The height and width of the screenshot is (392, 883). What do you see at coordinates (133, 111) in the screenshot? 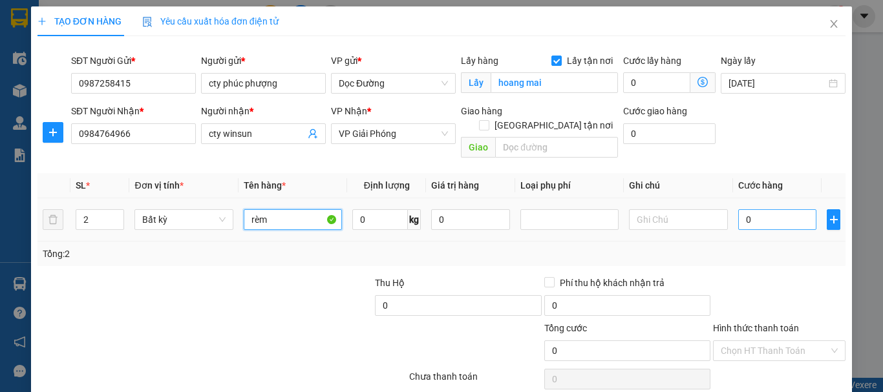
I see `div: SĐT Người Nhận` at bounding box center [133, 111].